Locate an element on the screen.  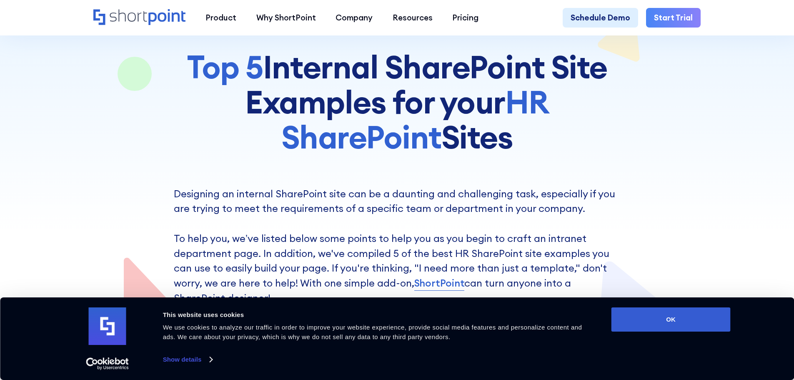
div: This website uses cookies is located at coordinates (378, 315).